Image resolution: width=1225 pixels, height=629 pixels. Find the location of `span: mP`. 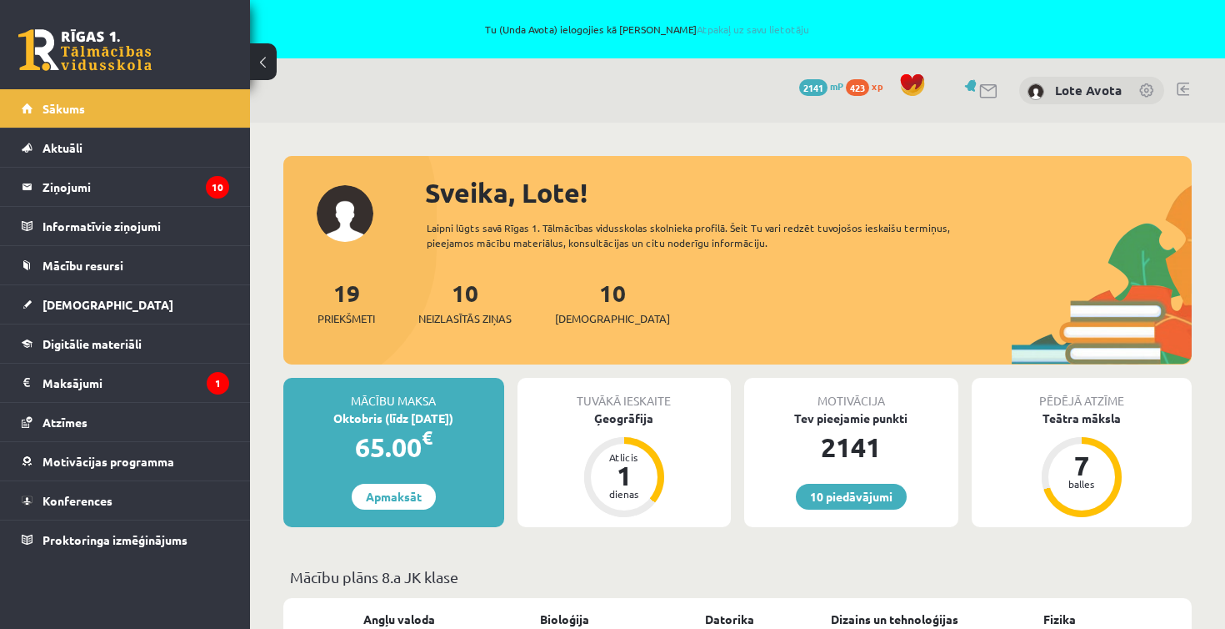

span: mP is located at coordinates (837, 86).